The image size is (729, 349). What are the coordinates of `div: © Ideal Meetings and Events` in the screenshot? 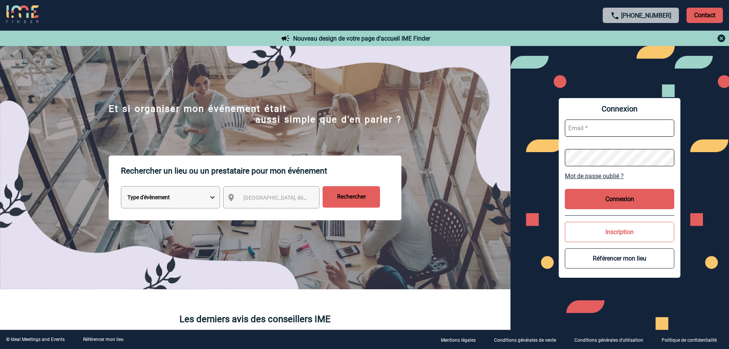 It's located at (35, 339).